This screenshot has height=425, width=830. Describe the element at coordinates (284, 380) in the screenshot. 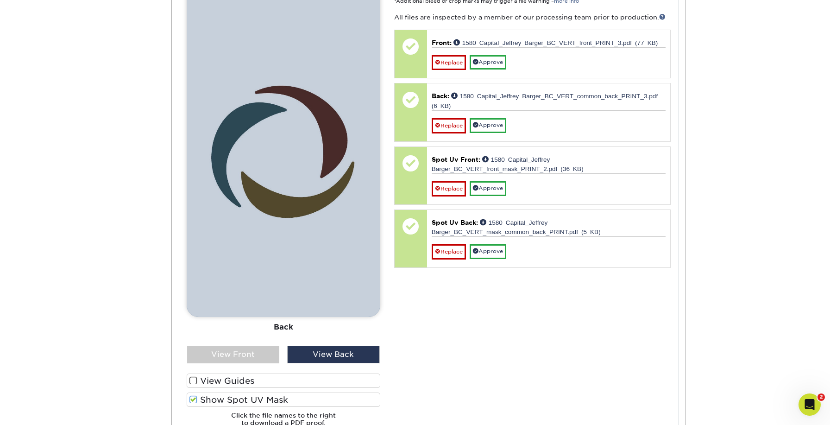

I see `label: View Guides` at that location.